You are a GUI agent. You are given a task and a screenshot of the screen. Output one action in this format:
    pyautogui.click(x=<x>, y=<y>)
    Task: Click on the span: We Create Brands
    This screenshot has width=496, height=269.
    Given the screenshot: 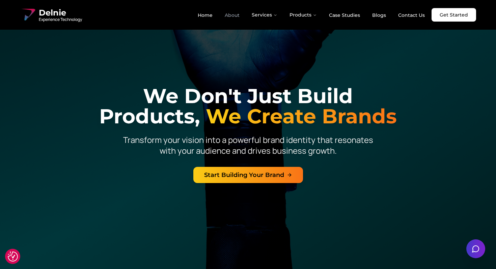 What is the action you would take?
    pyautogui.click(x=301, y=116)
    